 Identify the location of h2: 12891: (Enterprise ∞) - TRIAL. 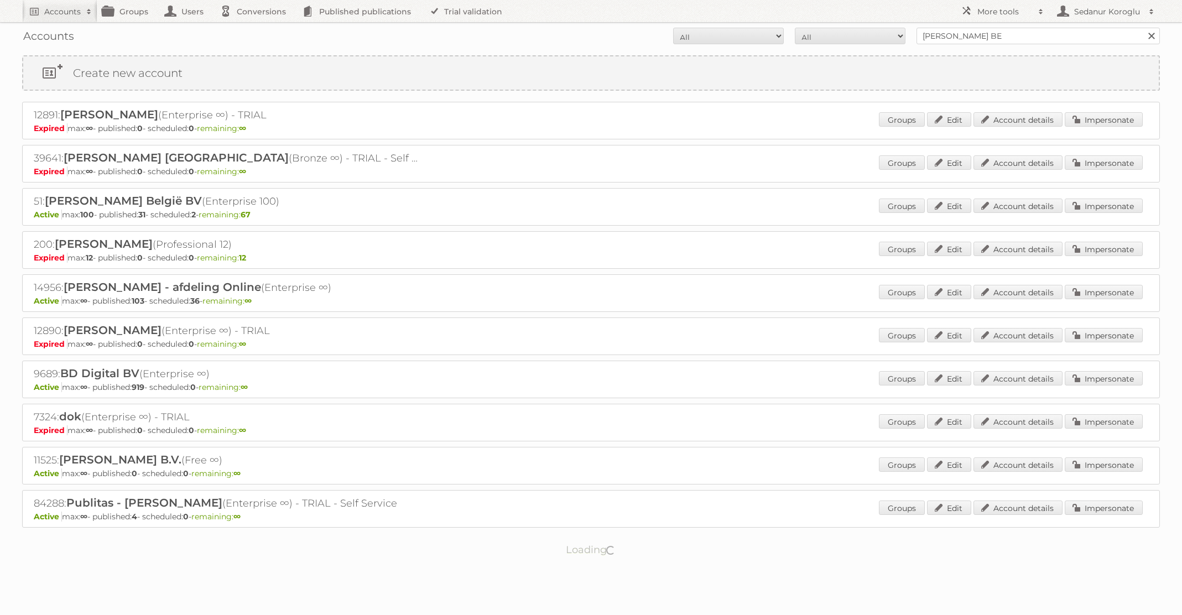
(227, 115).